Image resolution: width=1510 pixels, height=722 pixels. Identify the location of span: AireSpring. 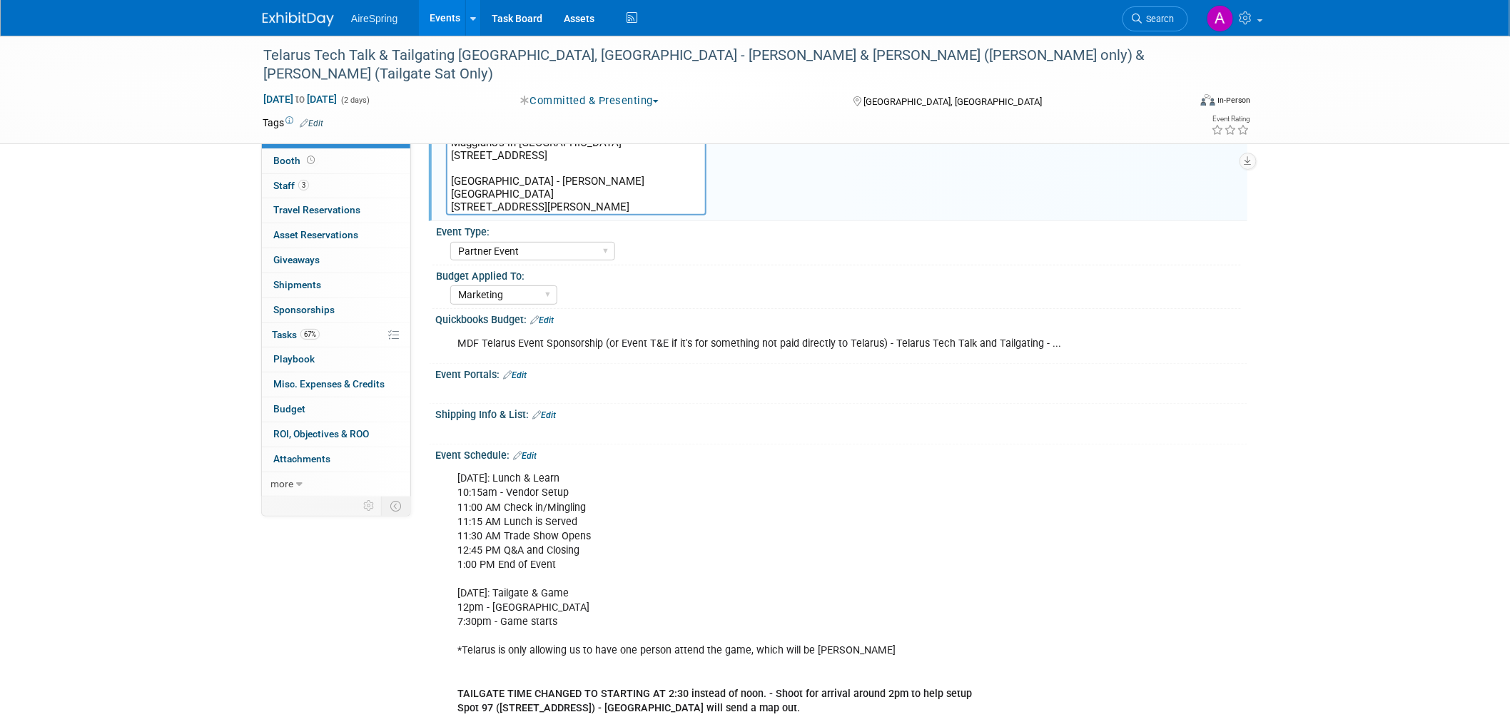
(374, 19).